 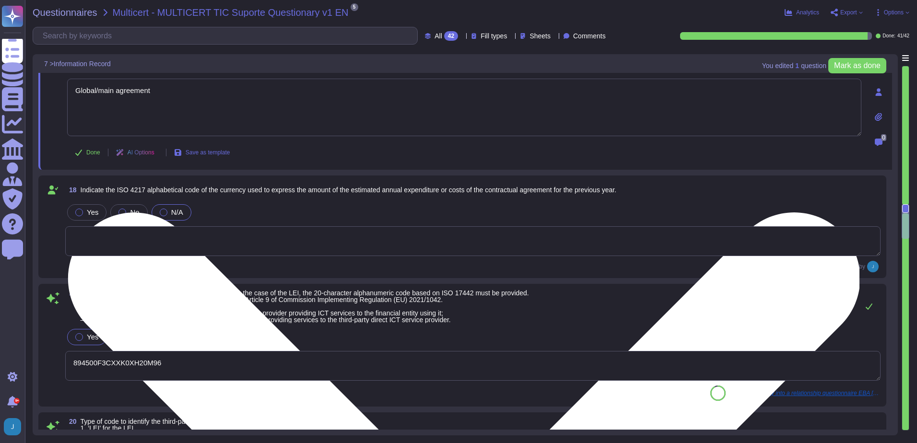 I want to click on button: user, so click(x=15, y=427).